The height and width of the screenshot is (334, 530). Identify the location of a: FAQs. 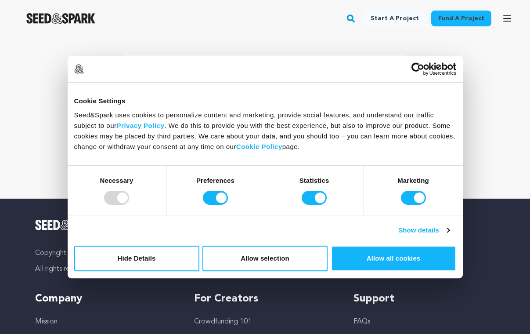
(362, 321).